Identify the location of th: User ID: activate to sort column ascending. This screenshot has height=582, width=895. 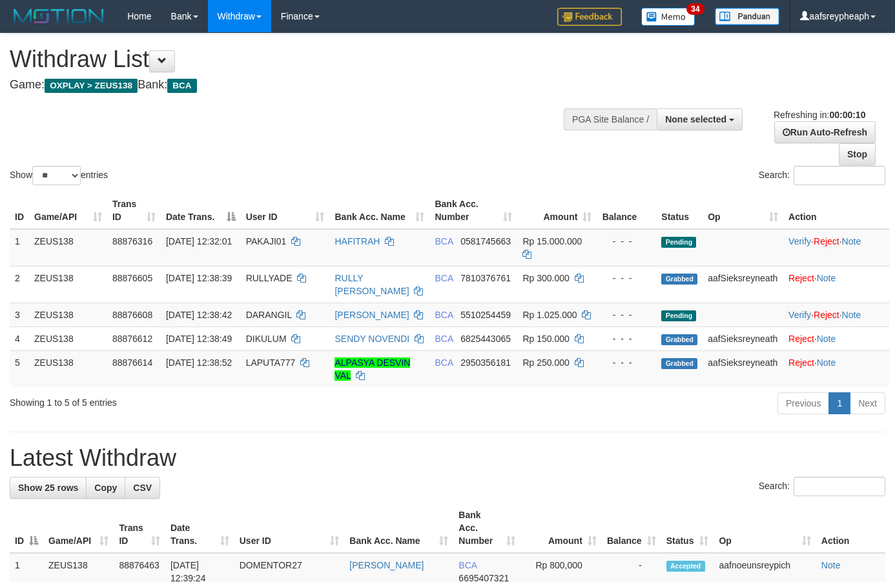
(285, 210).